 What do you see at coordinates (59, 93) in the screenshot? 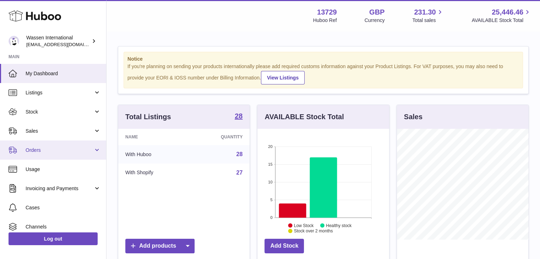
I see `span: Listings` at bounding box center [59, 93].